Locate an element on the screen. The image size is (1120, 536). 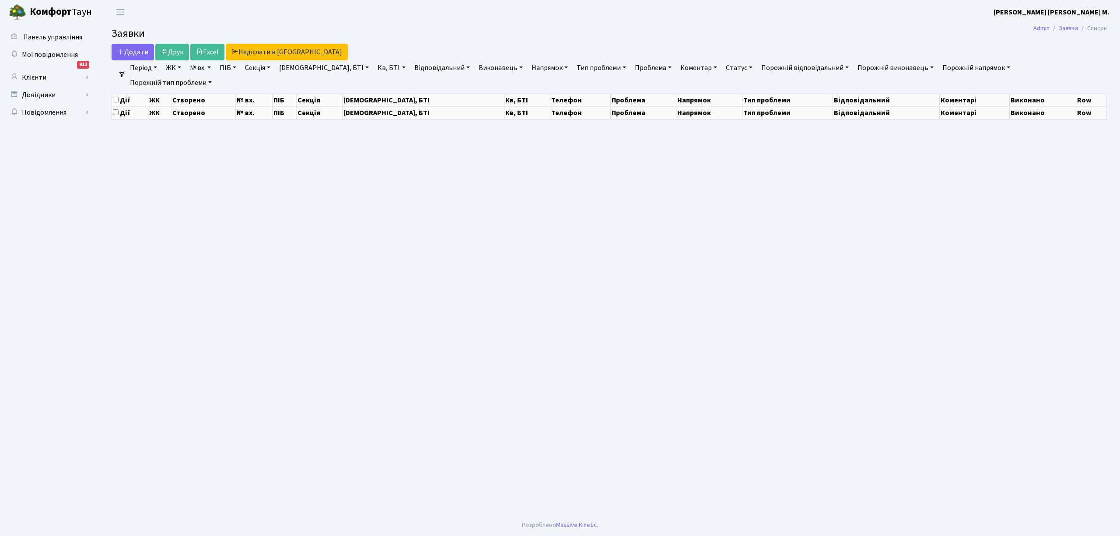
a: Заявки is located at coordinates (1068, 28).